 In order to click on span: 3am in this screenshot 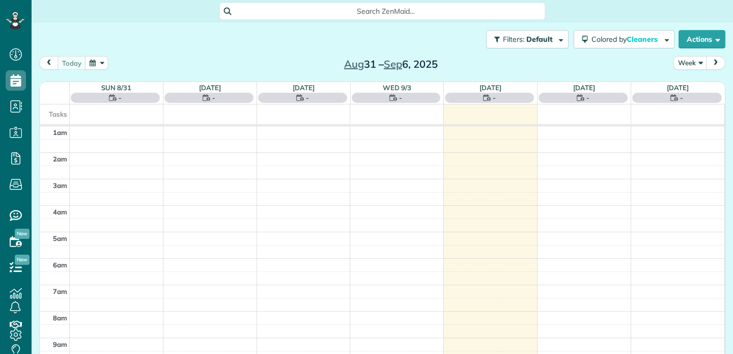, I will do `click(60, 185)`.